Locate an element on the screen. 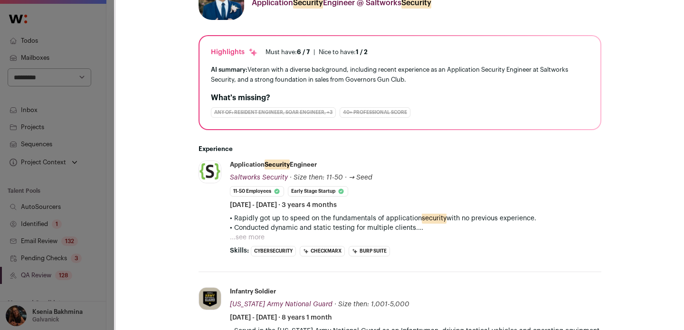 Image resolution: width=684 pixels, height=330 pixels. div: Infantry Soldier is located at coordinates (253, 292).